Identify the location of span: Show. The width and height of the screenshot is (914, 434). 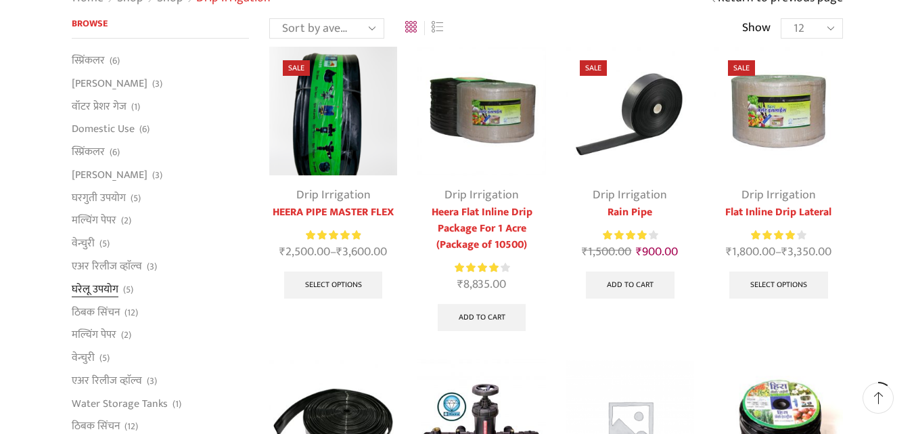
(757, 28).